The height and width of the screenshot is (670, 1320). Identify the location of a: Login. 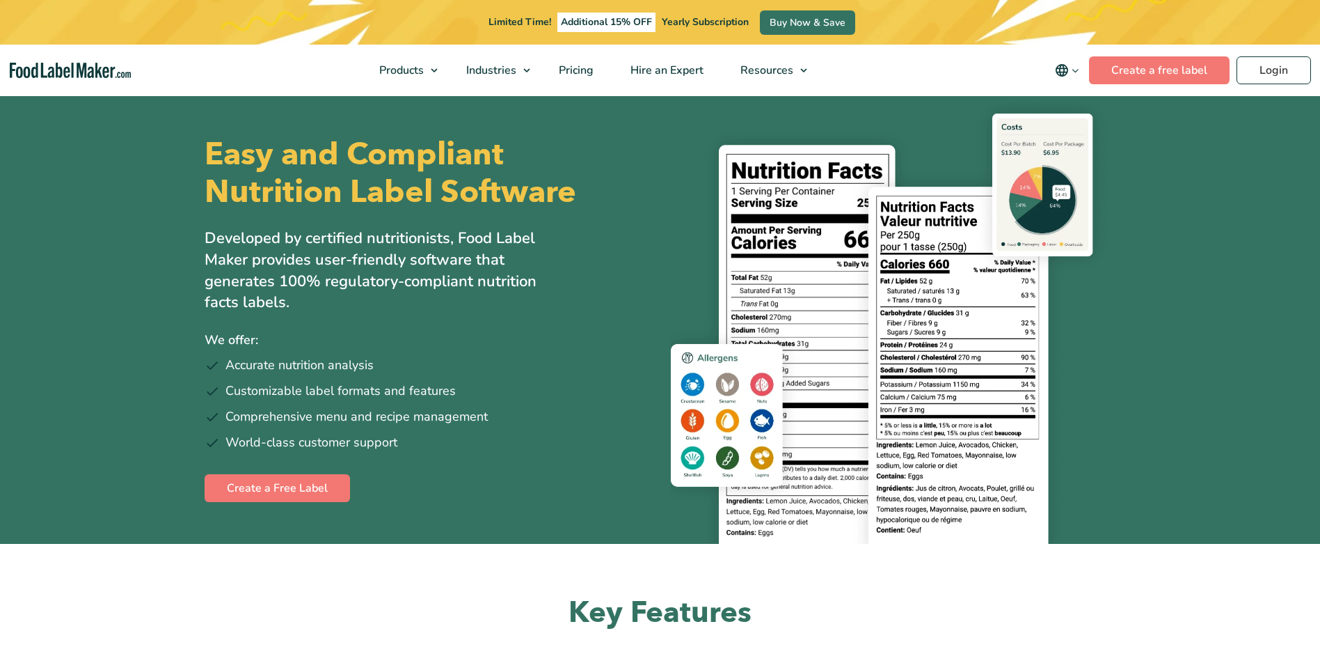
(1274, 70).